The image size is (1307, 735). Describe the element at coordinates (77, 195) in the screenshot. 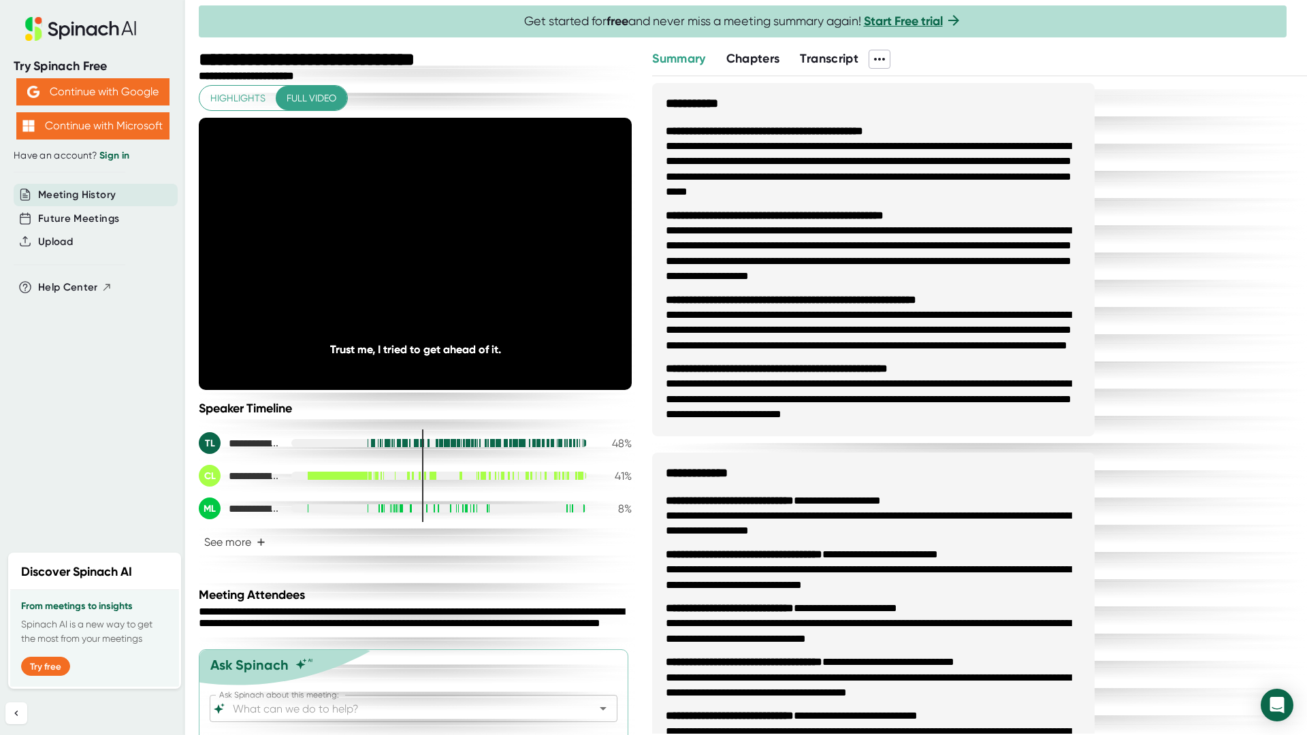

I see `button: Meeting History` at that location.